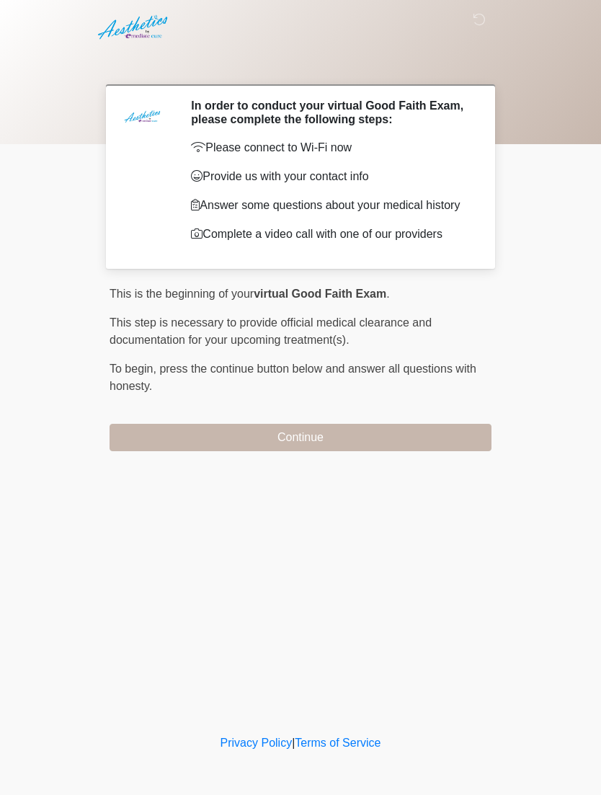 This screenshot has height=795, width=601. I want to click on span: This is the beginning of your, so click(182, 294).